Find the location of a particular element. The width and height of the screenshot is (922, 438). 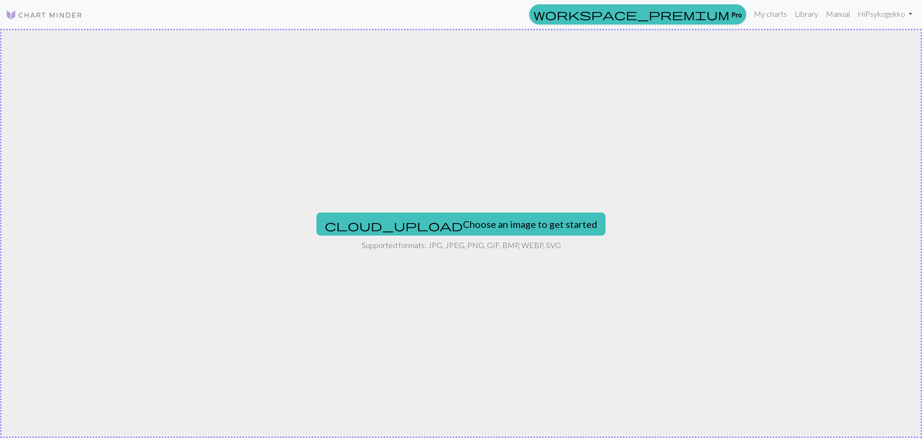

img: Logo is located at coordinates (44, 15).